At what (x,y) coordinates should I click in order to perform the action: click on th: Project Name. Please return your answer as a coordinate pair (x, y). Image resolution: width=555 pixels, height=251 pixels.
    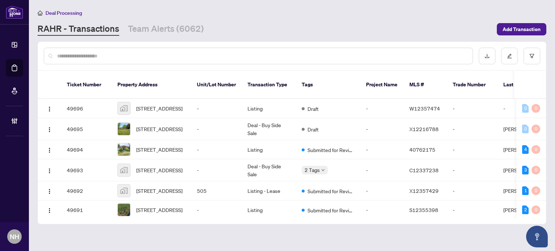
    Looking at the image, I should click on (382, 85).